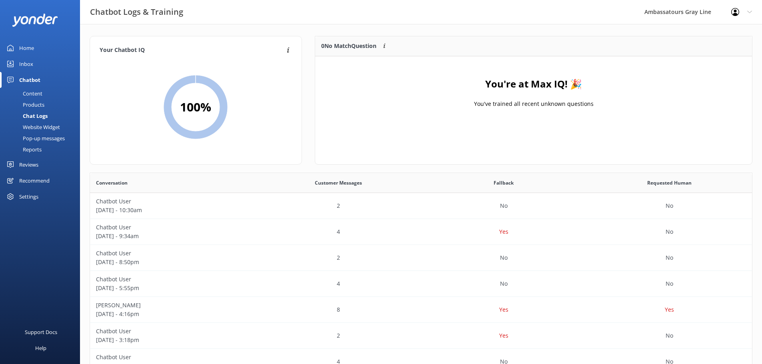  What do you see at coordinates (503, 183) in the screenshot?
I see `span: Fallback` at bounding box center [503, 183].